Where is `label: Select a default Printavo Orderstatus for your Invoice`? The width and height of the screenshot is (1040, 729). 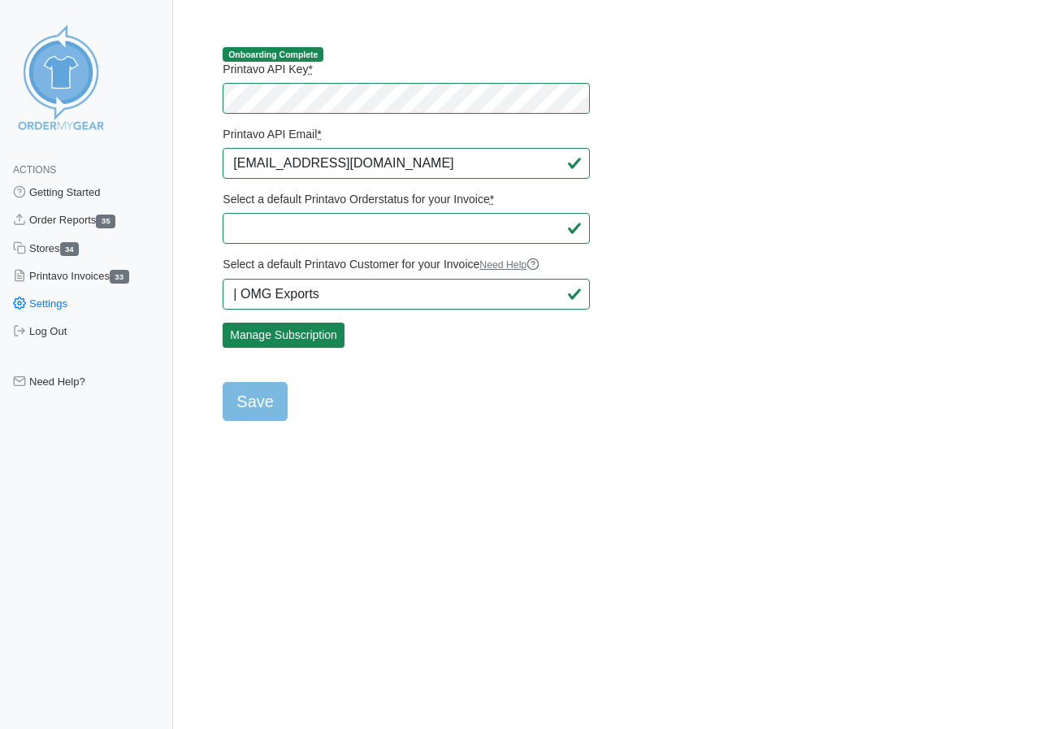 label: Select a default Printavo Orderstatus for your Invoice is located at coordinates (406, 199).